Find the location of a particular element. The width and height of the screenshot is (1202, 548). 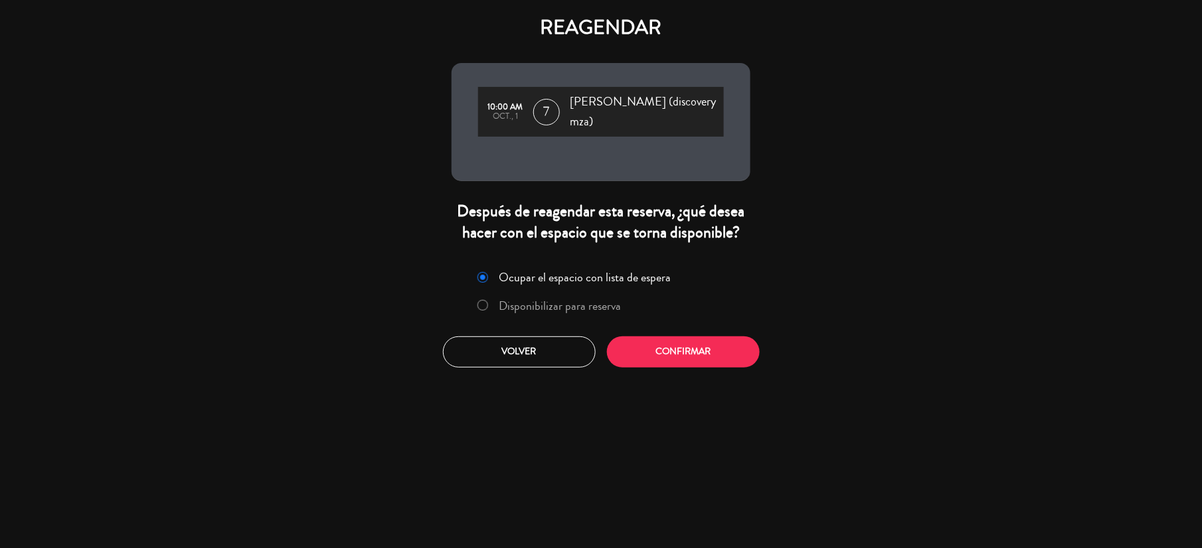

div: Después de reagendar esta reserva, ¿qué desea hacer con el espacio que se torna disponible? is located at coordinates (601, 222).